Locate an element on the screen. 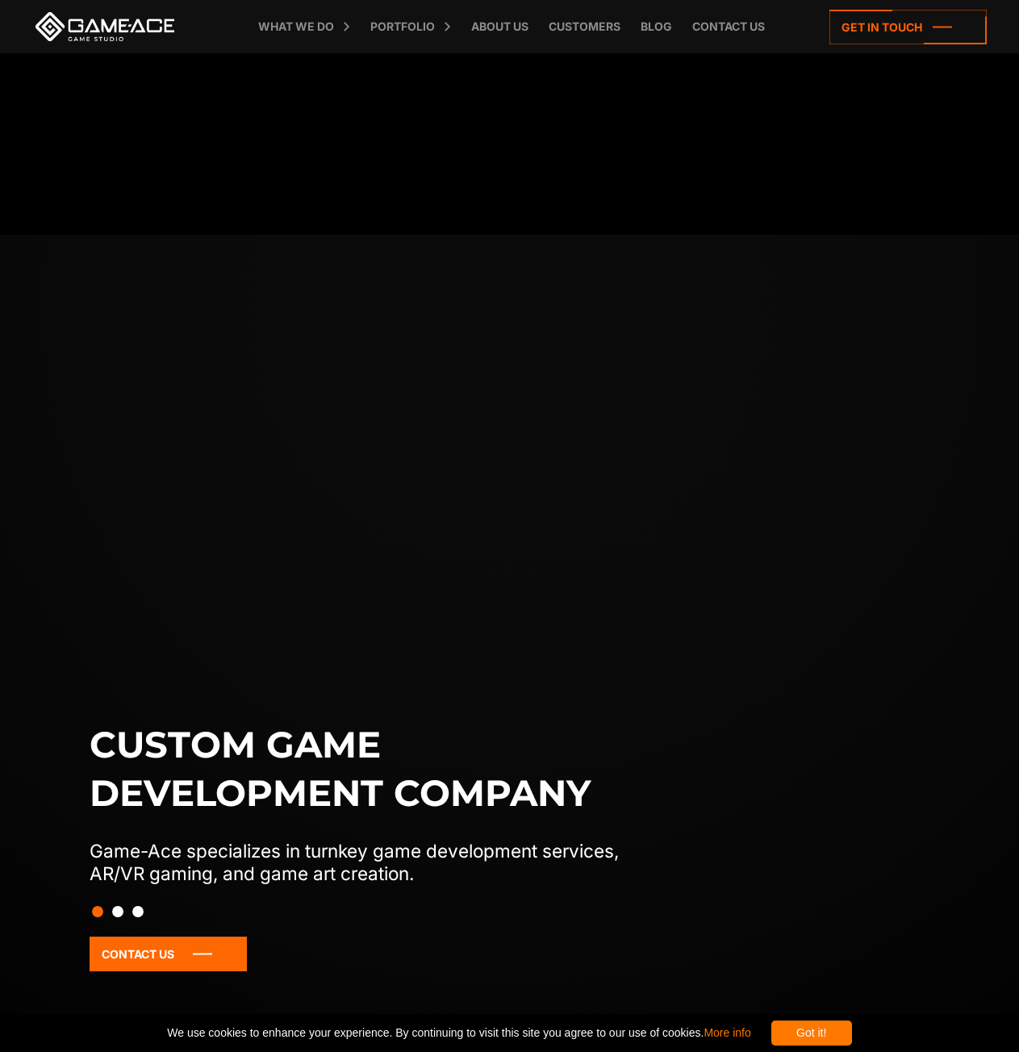 This screenshot has height=1052, width=1019. a: Get in touch is located at coordinates (908, 27).